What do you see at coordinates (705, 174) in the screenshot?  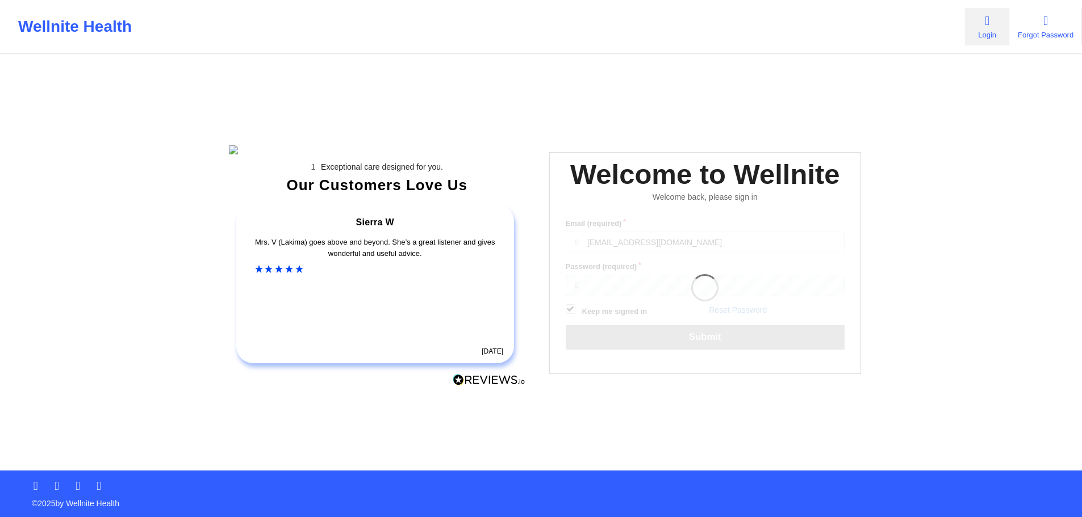 I see `div: Welcome to Wellnite` at bounding box center [705, 174].